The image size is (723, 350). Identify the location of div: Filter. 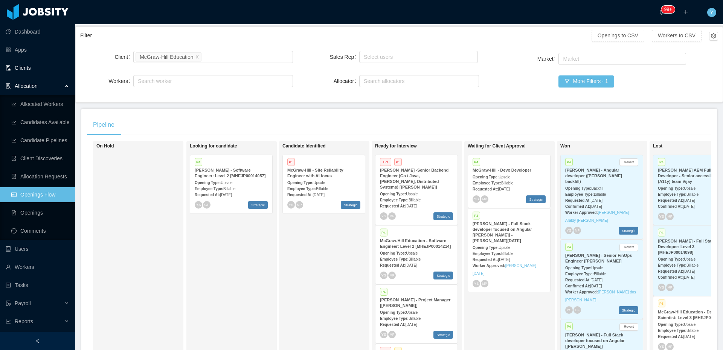
(336, 35).